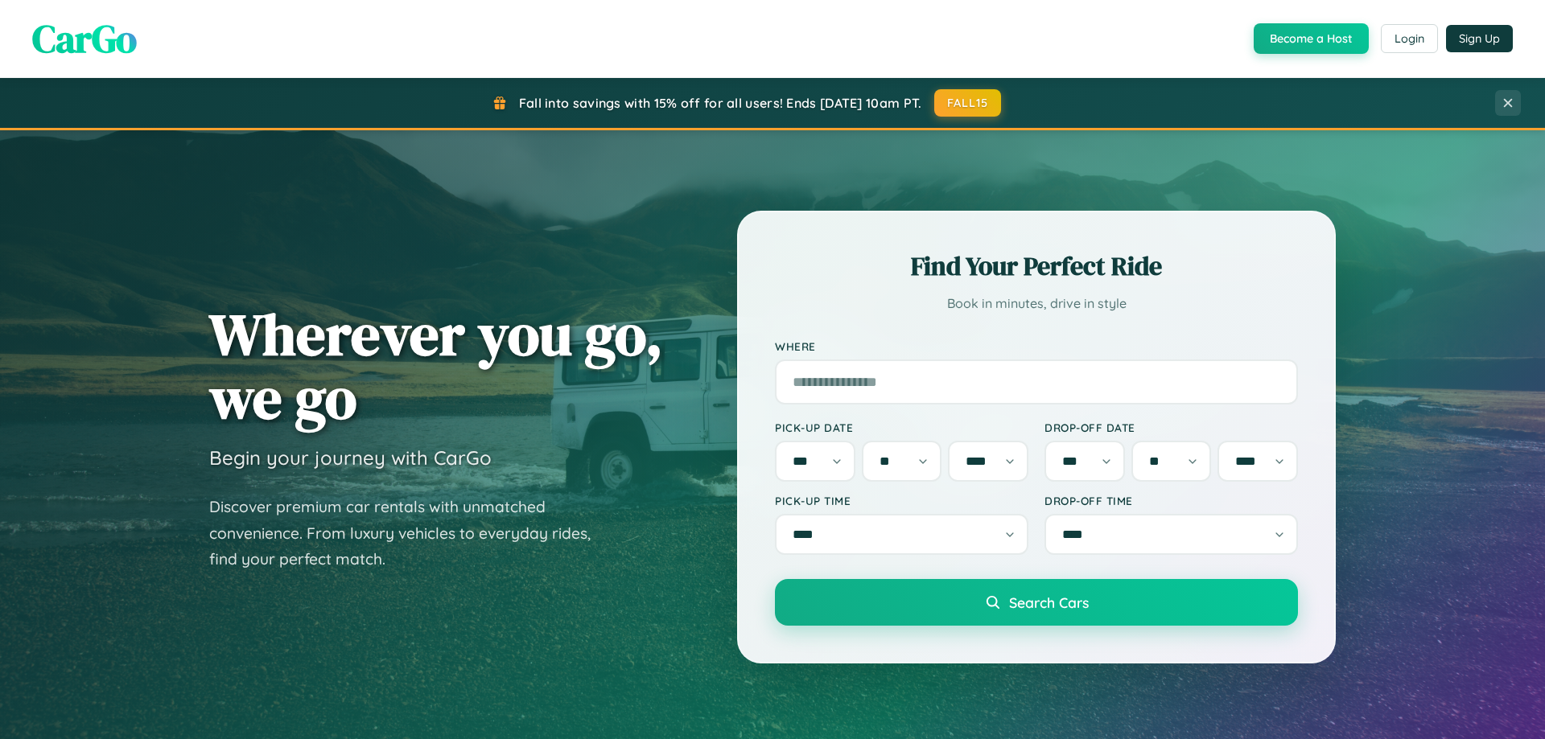 The image size is (1545, 739). What do you see at coordinates (901, 500) in the screenshot?
I see `label: Pick-up Time` at bounding box center [901, 500].